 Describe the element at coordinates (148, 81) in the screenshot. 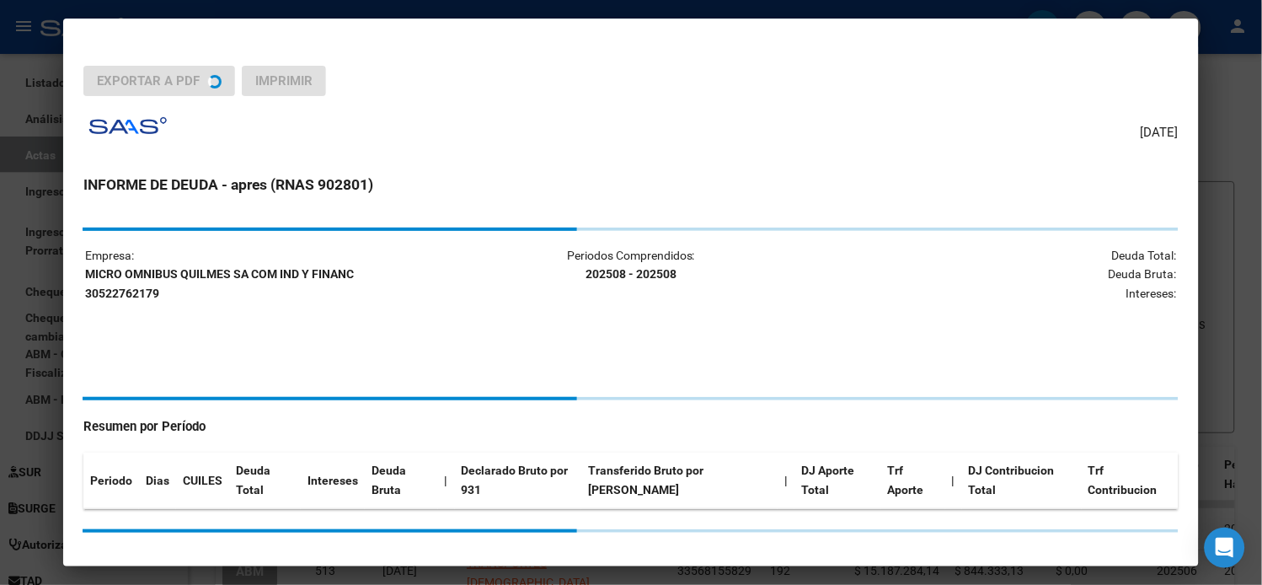

I see `span: Exportar a PDF` at that location.